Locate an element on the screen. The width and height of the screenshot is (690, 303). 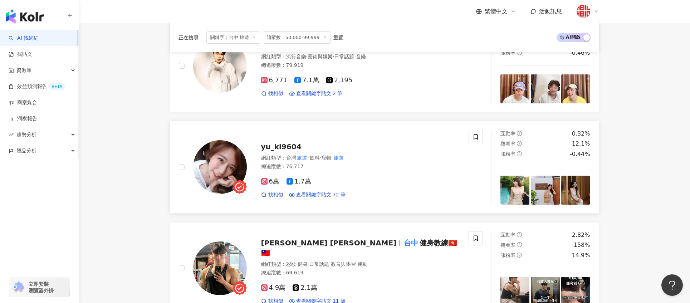
span: 健身教練🇭🇰🇹🇼 is located at coordinates (359, 248).